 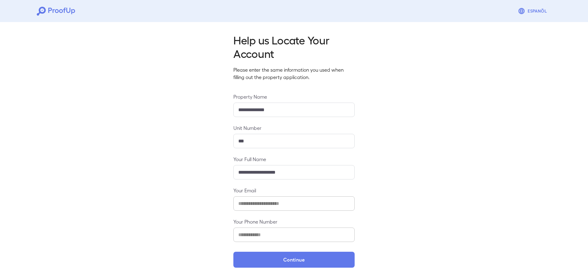 What do you see at coordinates (294, 74) in the screenshot?
I see `p: Please enter the same information you used when filling out the property application.` at bounding box center [294, 74].